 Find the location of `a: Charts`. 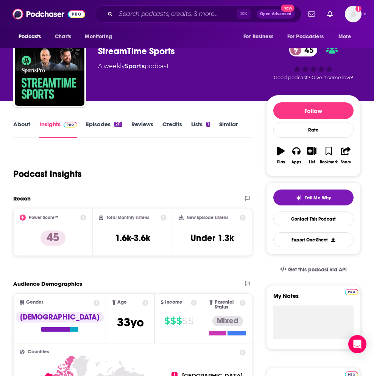

a: Charts is located at coordinates (63, 37).